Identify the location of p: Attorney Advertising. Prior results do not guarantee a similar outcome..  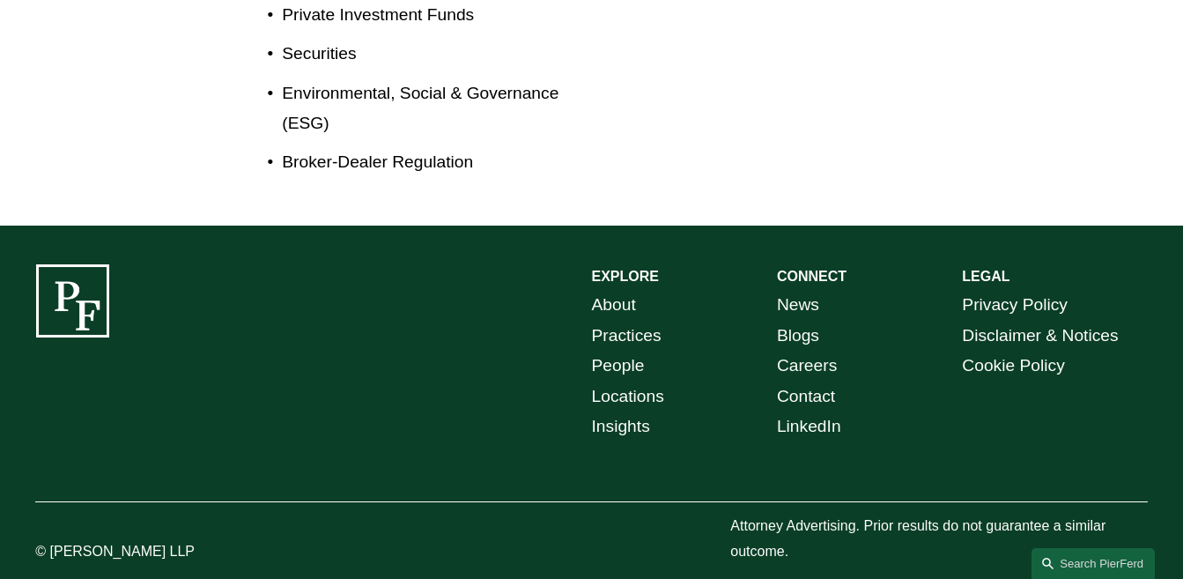
(938, 539).